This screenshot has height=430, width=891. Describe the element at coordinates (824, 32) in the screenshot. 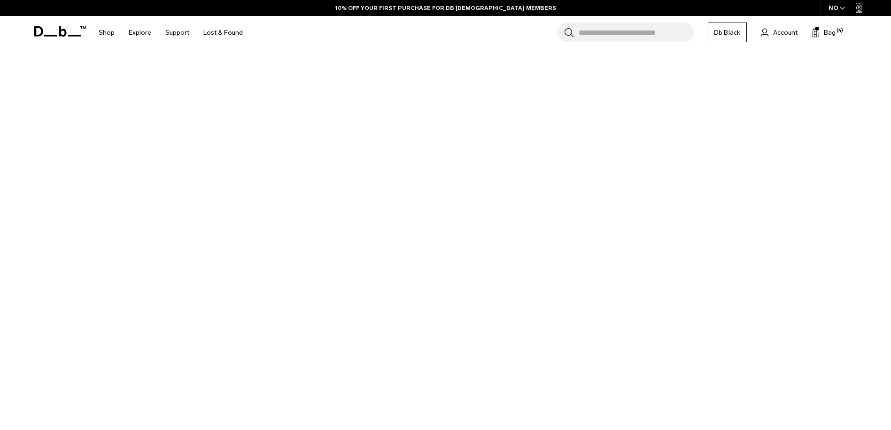

I see `button: Bag (4)` at that location.